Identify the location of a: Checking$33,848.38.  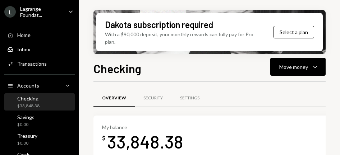
(40, 102).